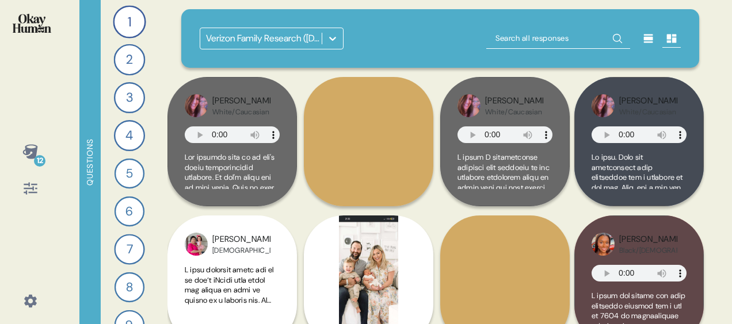  Describe the element at coordinates (129, 98) in the screenshot. I see `div: 3` at that location.